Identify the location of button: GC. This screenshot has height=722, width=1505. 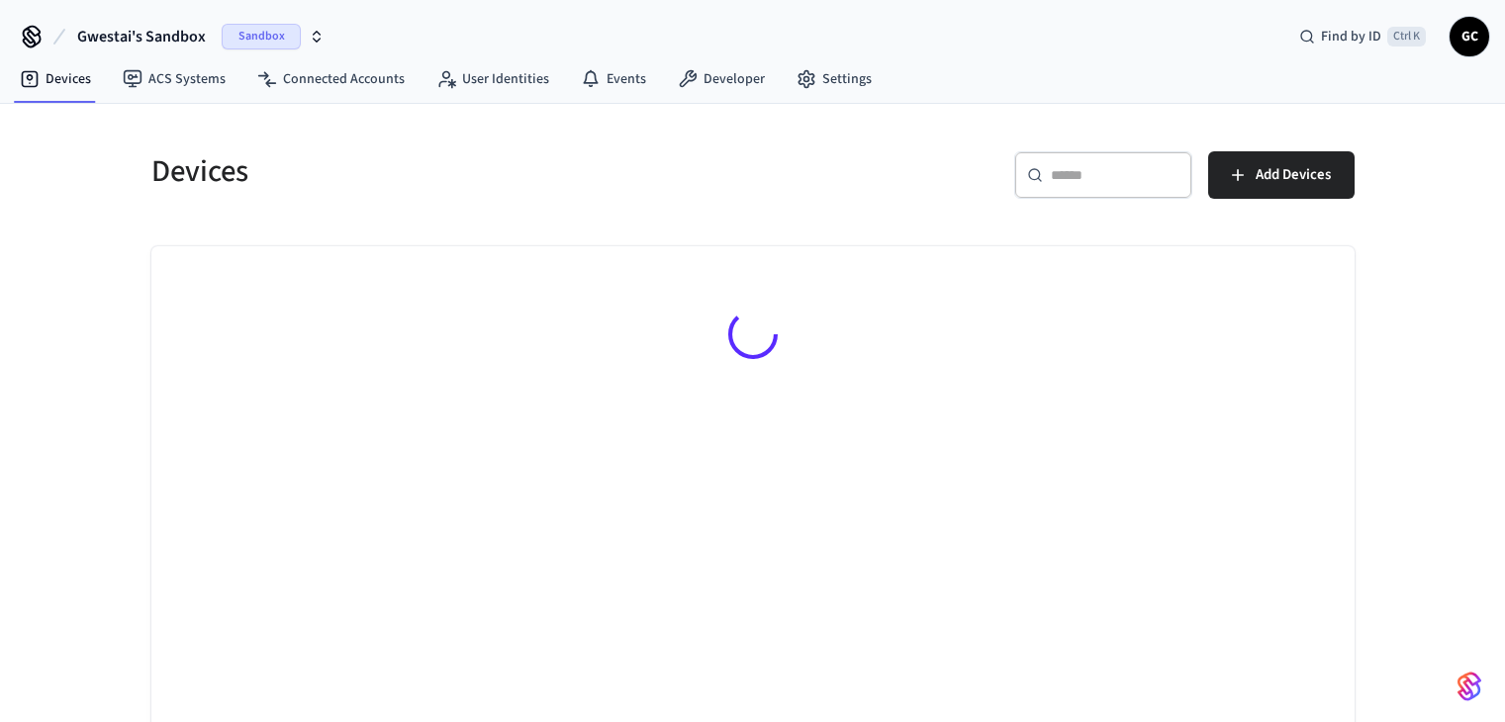
(1469, 37).